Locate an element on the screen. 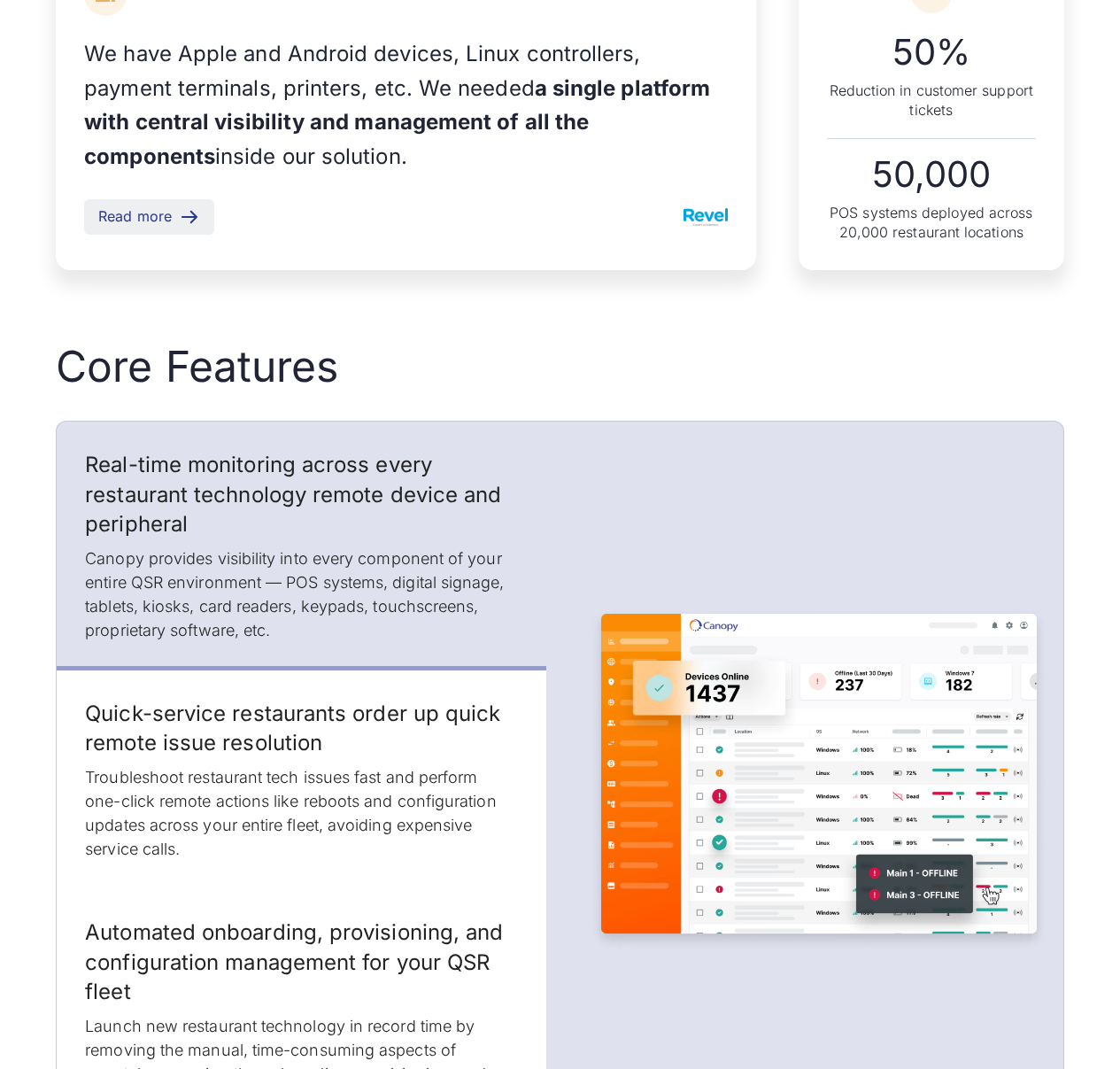 This screenshot has width=1120, height=1069. div: POS systems deployed across 20,000 restaurant locations is located at coordinates (932, 222).